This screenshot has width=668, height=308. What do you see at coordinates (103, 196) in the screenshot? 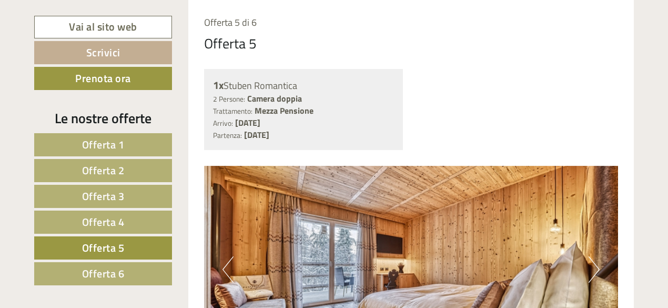
I see `span: Offerta 3` at bounding box center [103, 196].